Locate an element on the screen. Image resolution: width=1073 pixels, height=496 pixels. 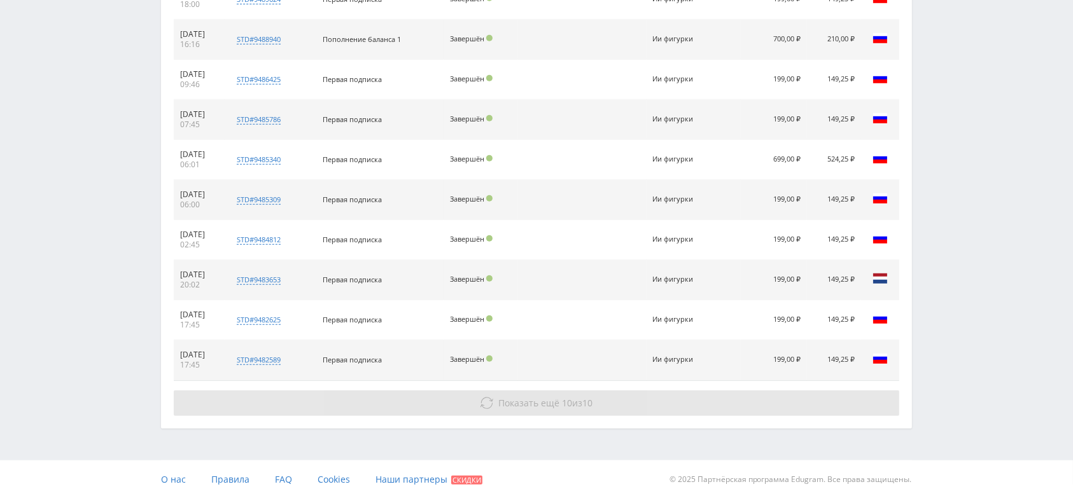
div: std#9485309 is located at coordinates (258, 200).